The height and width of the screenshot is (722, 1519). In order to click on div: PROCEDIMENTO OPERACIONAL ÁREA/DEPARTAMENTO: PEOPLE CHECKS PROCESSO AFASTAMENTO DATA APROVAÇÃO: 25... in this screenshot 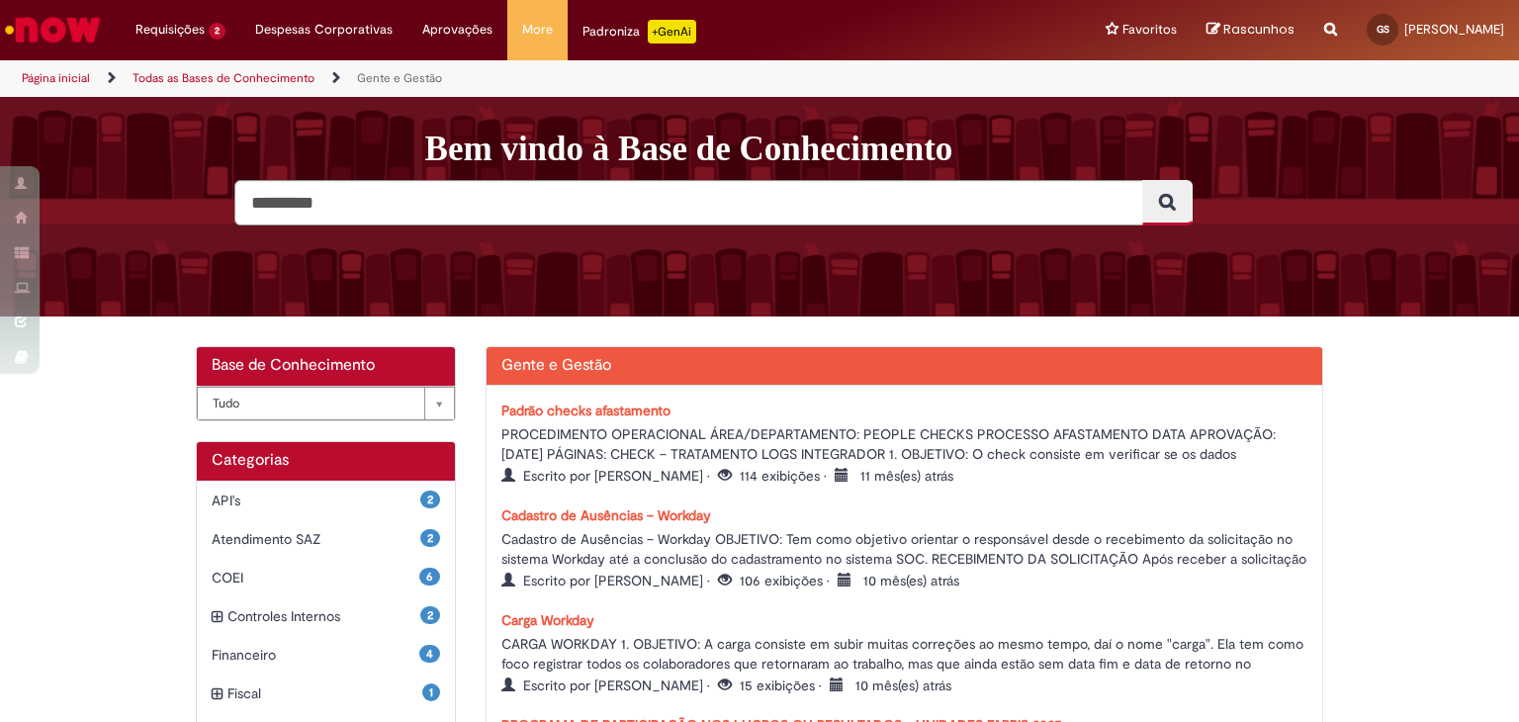, I will do `click(905, 441)`.